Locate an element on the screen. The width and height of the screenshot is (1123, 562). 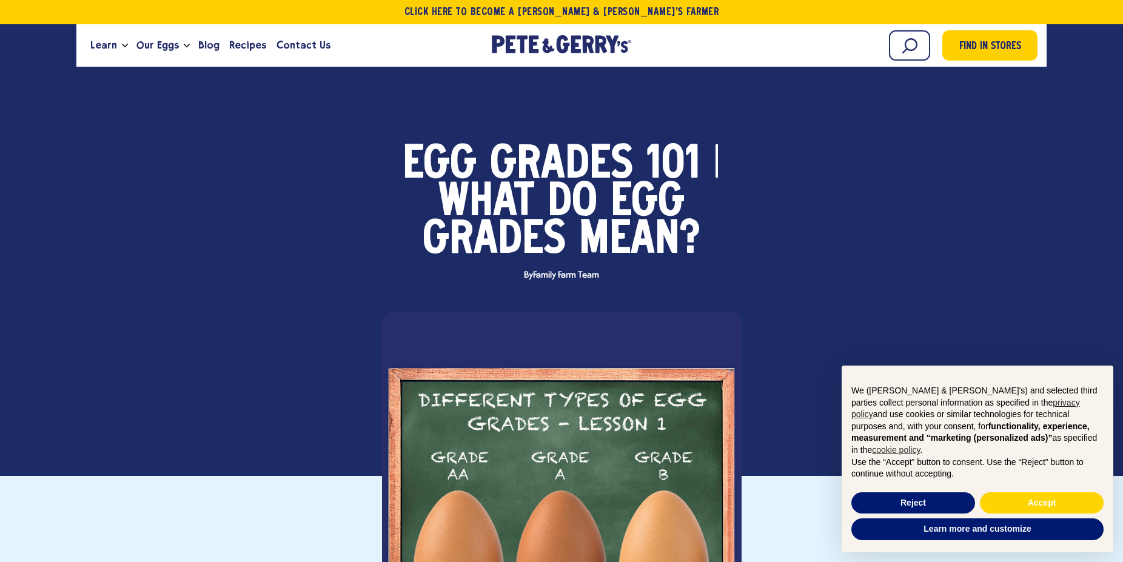
span: Mean? is located at coordinates (640, 241).